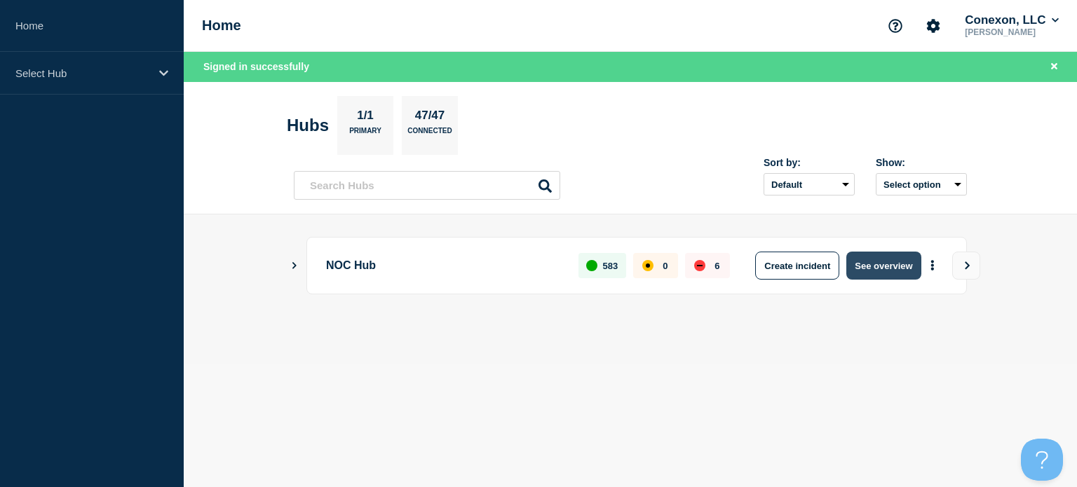 This screenshot has width=1077, height=487. Describe the element at coordinates (922, 184) in the screenshot. I see `button: Select option` at that location.